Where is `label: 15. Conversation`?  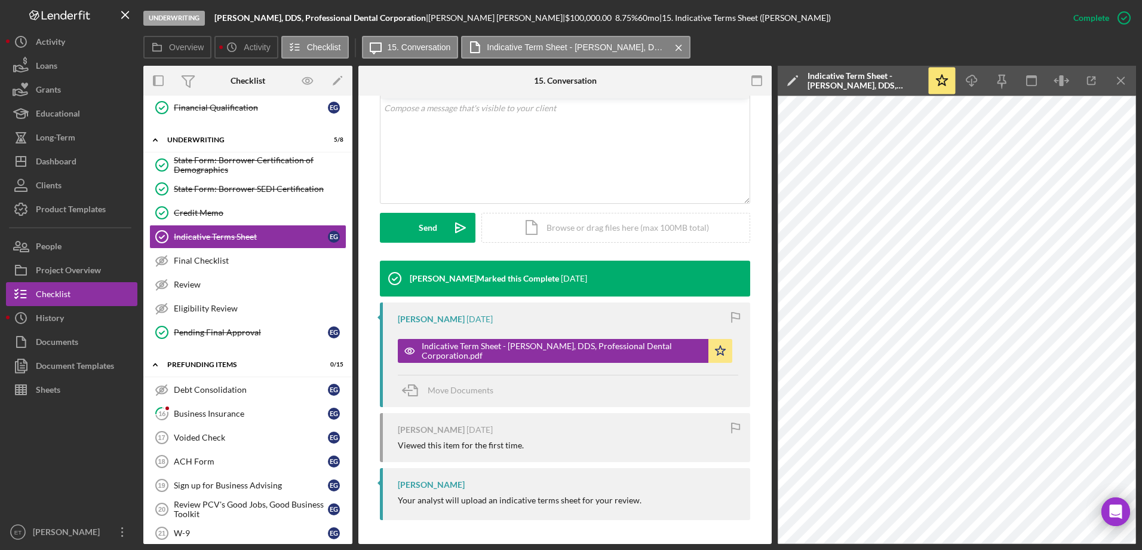
label: 15. Conversation is located at coordinates (419, 47).